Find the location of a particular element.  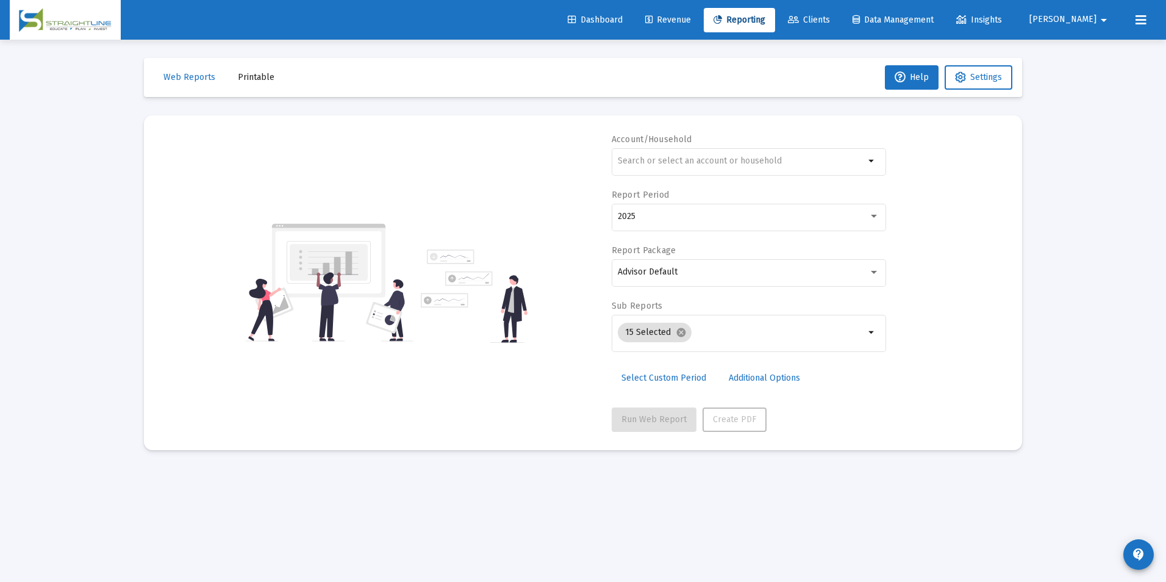

label: Account/Household is located at coordinates (652, 139).